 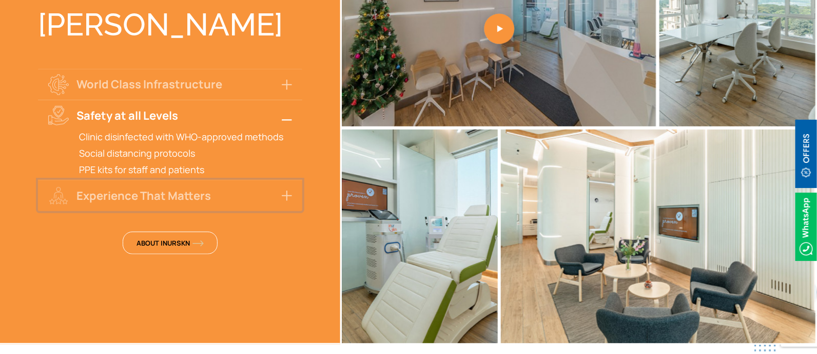 What do you see at coordinates (185, 169) in the screenshot?
I see `p: PPE kits for staff and patients` at bounding box center [185, 169].